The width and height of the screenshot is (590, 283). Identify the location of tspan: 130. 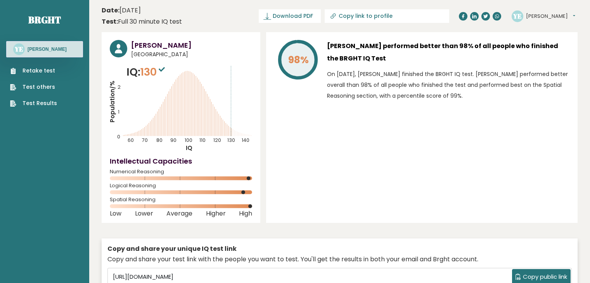
(231, 140).